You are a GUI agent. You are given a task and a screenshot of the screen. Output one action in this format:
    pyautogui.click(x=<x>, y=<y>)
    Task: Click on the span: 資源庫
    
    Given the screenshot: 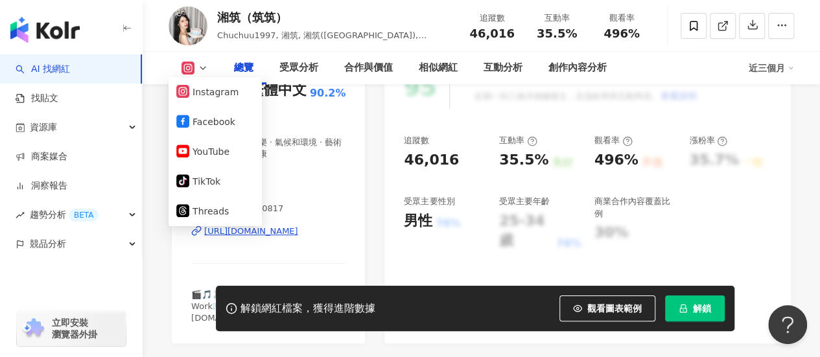 What is the action you would take?
    pyautogui.click(x=43, y=127)
    